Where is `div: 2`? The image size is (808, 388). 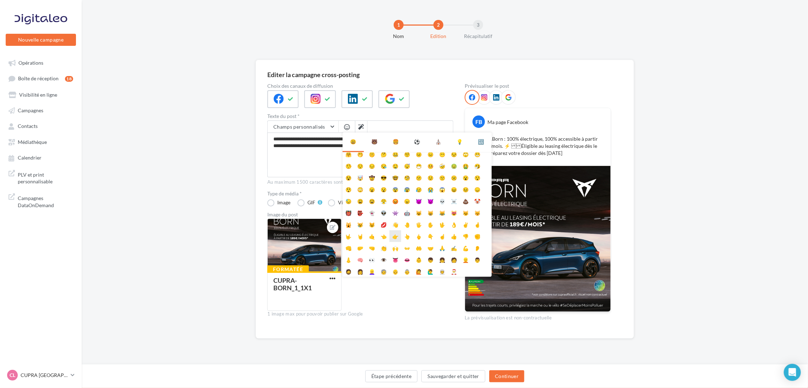
div: 2 is located at coordinates (439, 25).